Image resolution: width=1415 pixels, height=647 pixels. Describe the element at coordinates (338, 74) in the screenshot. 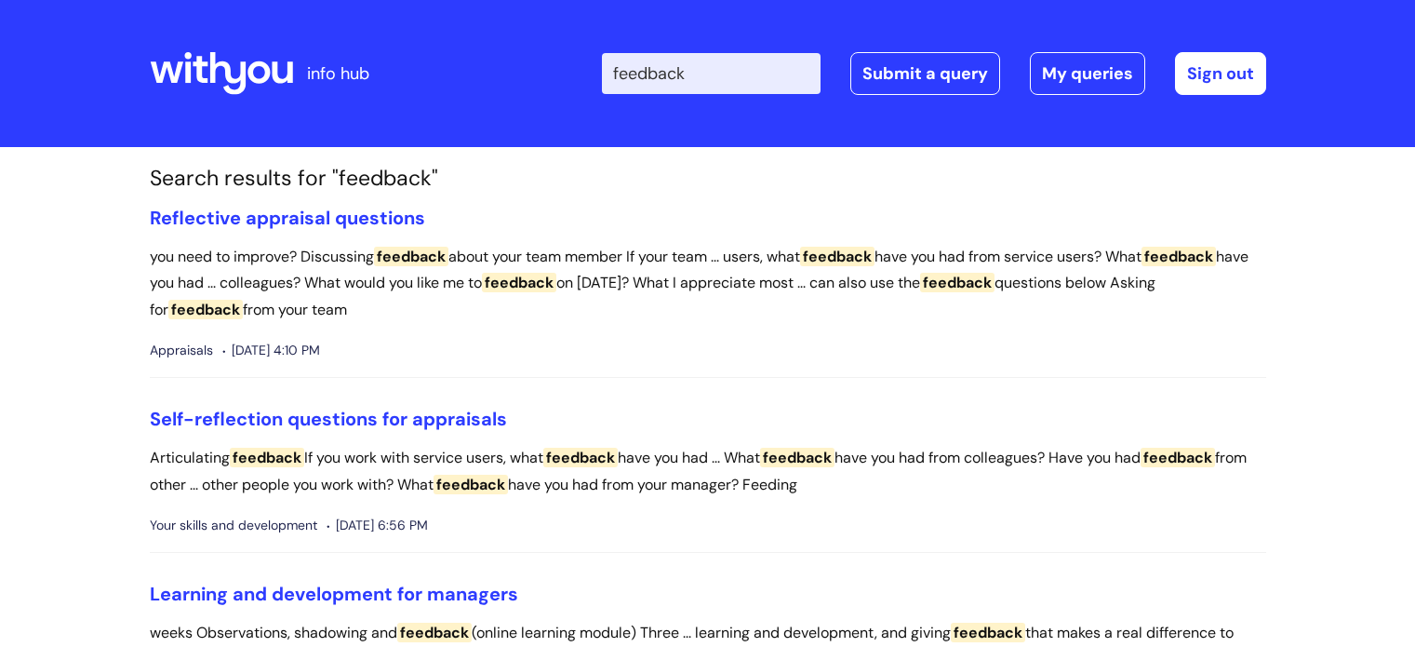

I see `p: info hub` at that location.